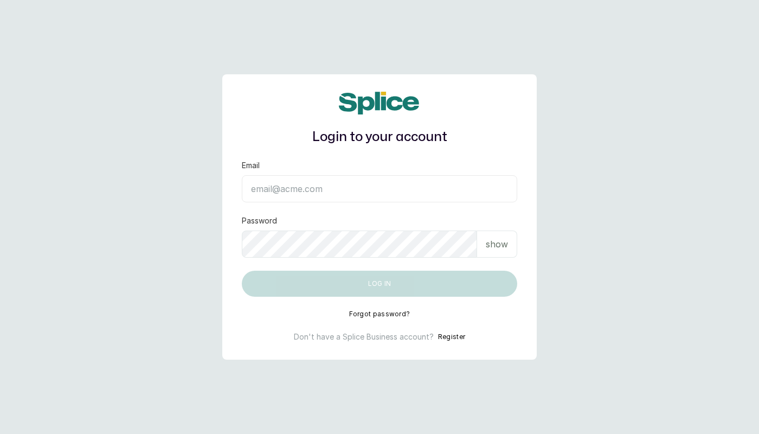 The height and width of the screenshot is (434, 759). What do you see at coordinates (379, 314) in the screenshot?
I see `button: Forgot password?` at bounding box center [379, 314].